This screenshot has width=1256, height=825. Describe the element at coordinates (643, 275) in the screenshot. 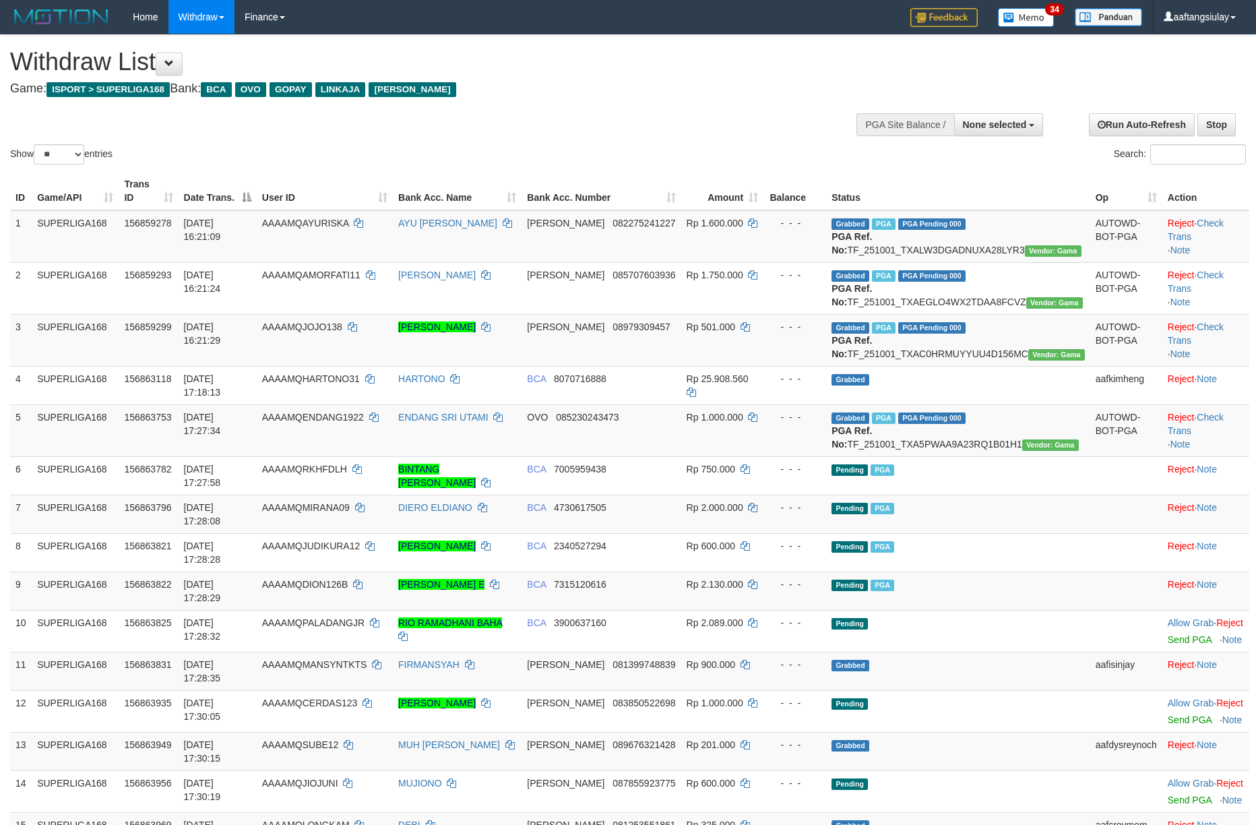

I see `span: Copy 085707603936 to clipboard` at that location.